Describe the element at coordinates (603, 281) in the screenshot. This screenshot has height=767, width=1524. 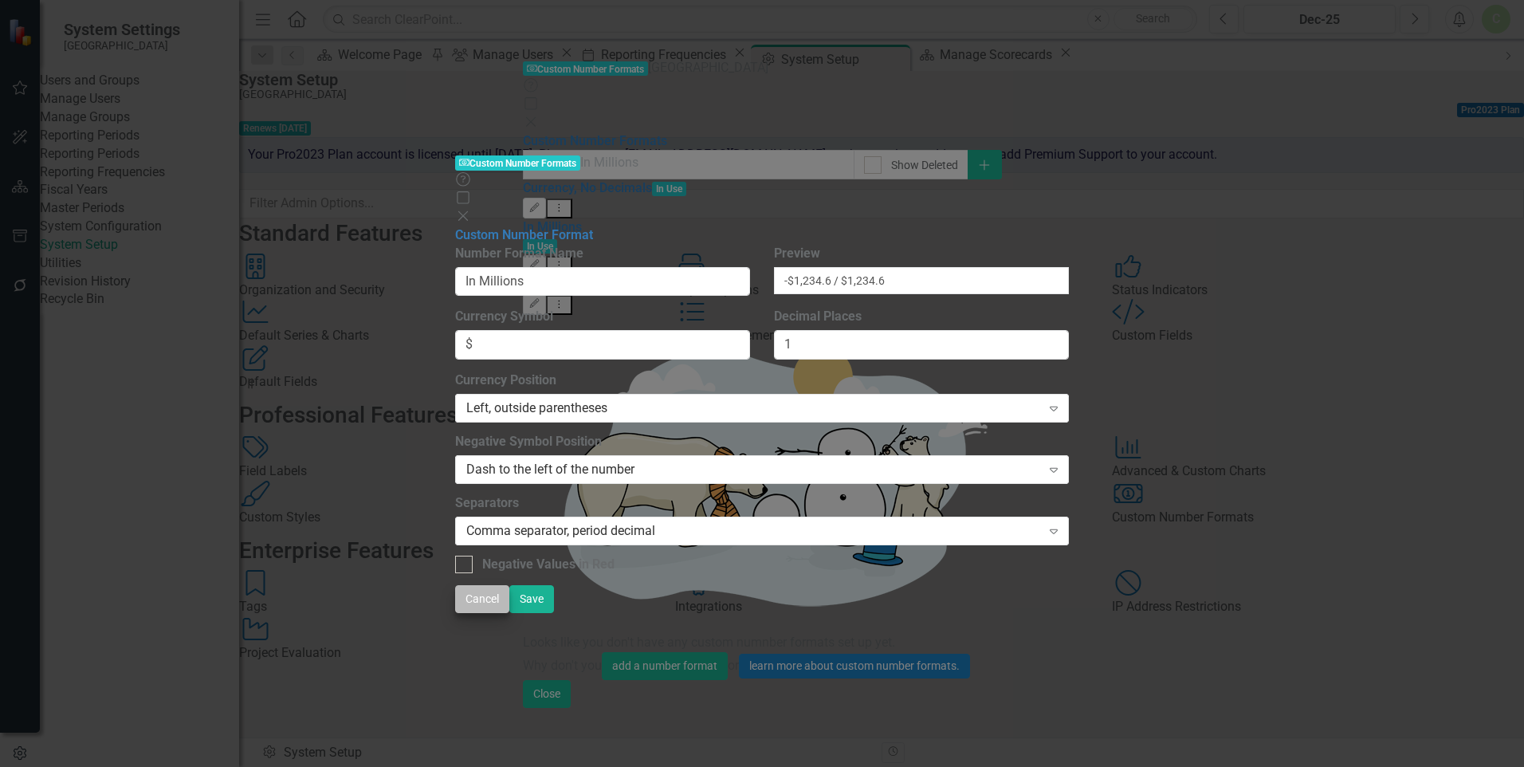
I see `input: Number Format Name` at that location.